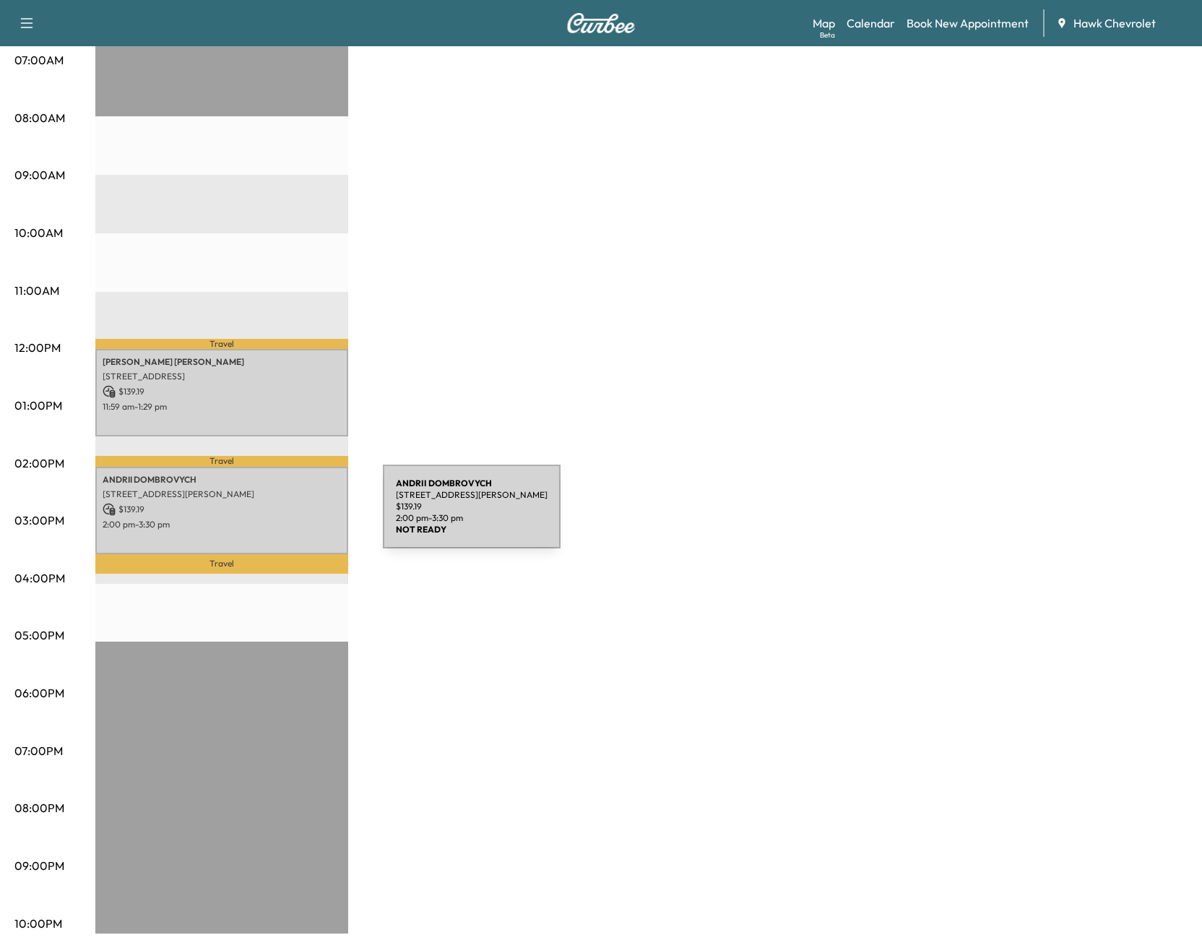  I want to click on p: 2:00 pm - 3:30 pm, so click(222, 525).